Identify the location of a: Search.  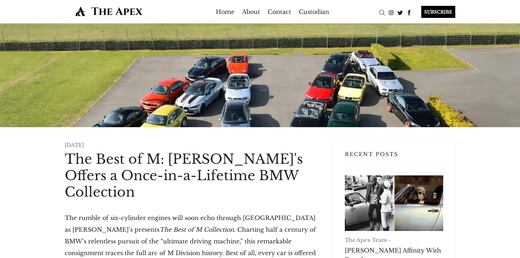
(382, 12).